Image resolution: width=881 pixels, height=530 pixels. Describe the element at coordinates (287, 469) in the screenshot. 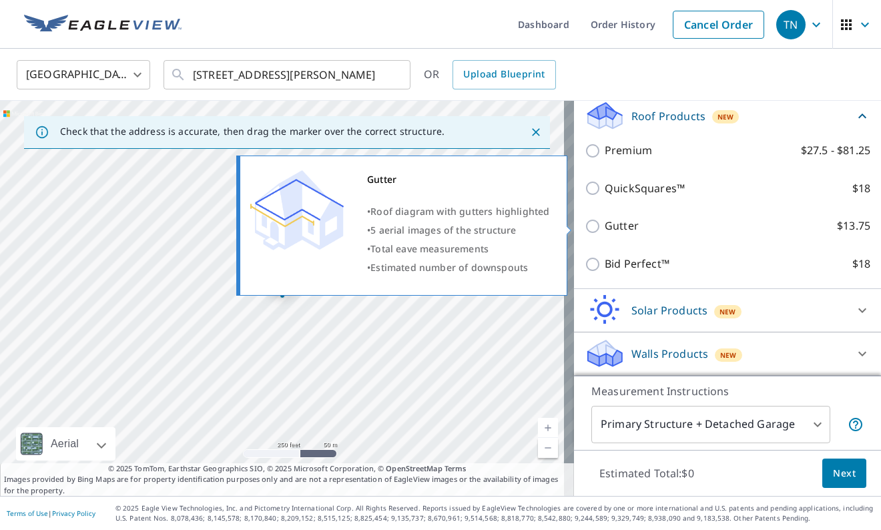

I see `span: © 2025 TomTom, Earthstar Geographics SIO, © 2025 Microsoft Corporation, ©` at that location.